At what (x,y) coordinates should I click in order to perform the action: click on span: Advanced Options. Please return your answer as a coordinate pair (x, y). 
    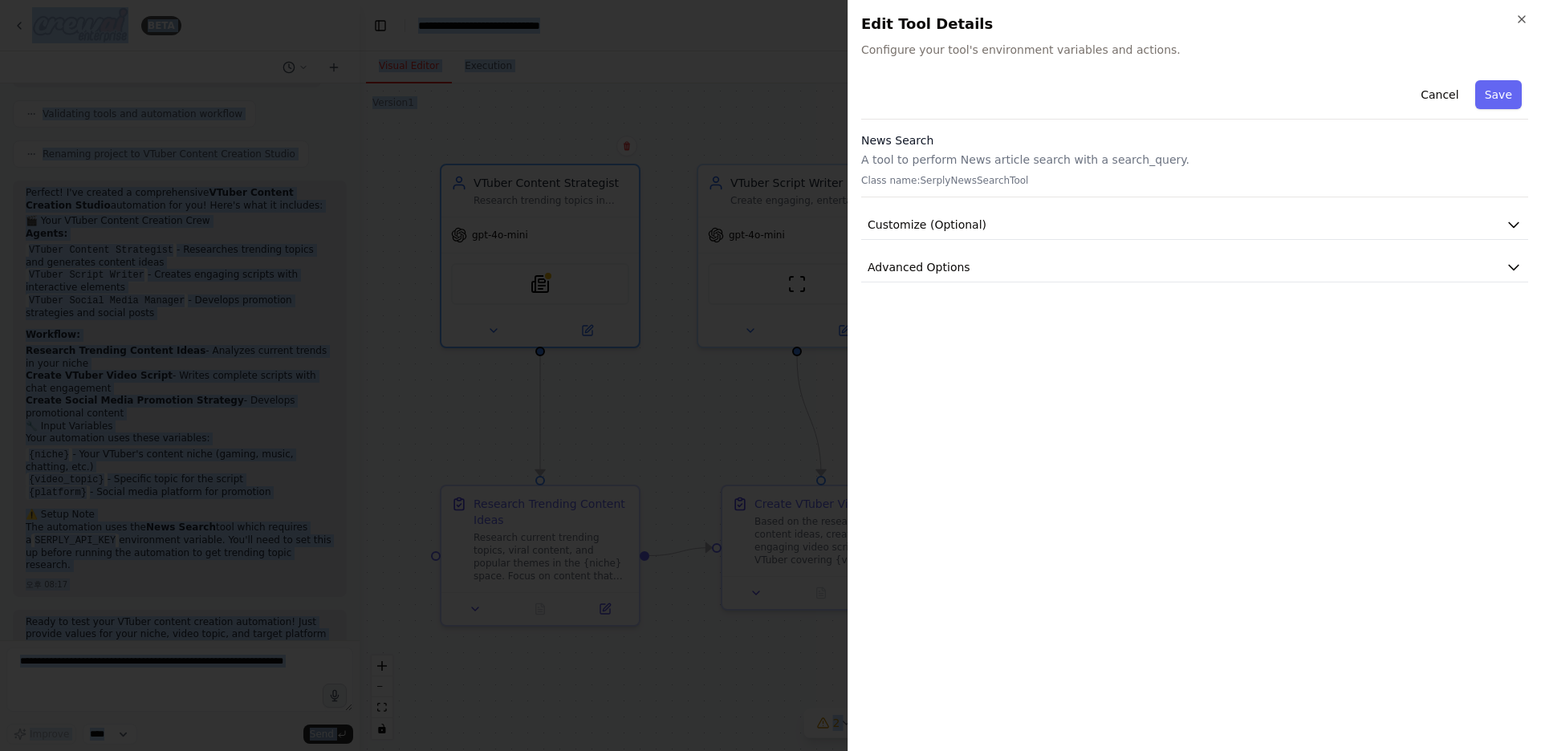
    Looking at the image, I should click on (919, 267).